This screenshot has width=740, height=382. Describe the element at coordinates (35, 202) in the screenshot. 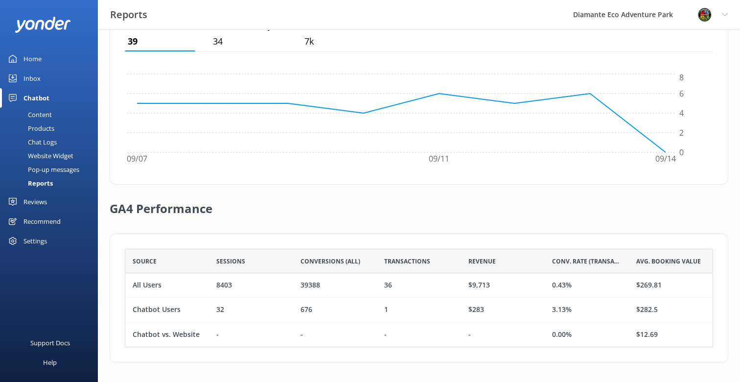

I see `div: Reviews` at that location.